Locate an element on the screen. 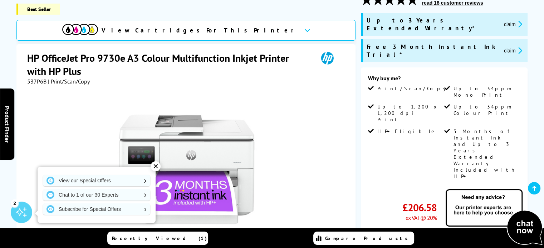 The height and width of the screenshot is (248, 544). a: Compare Products is located at coordinates (363, 238).